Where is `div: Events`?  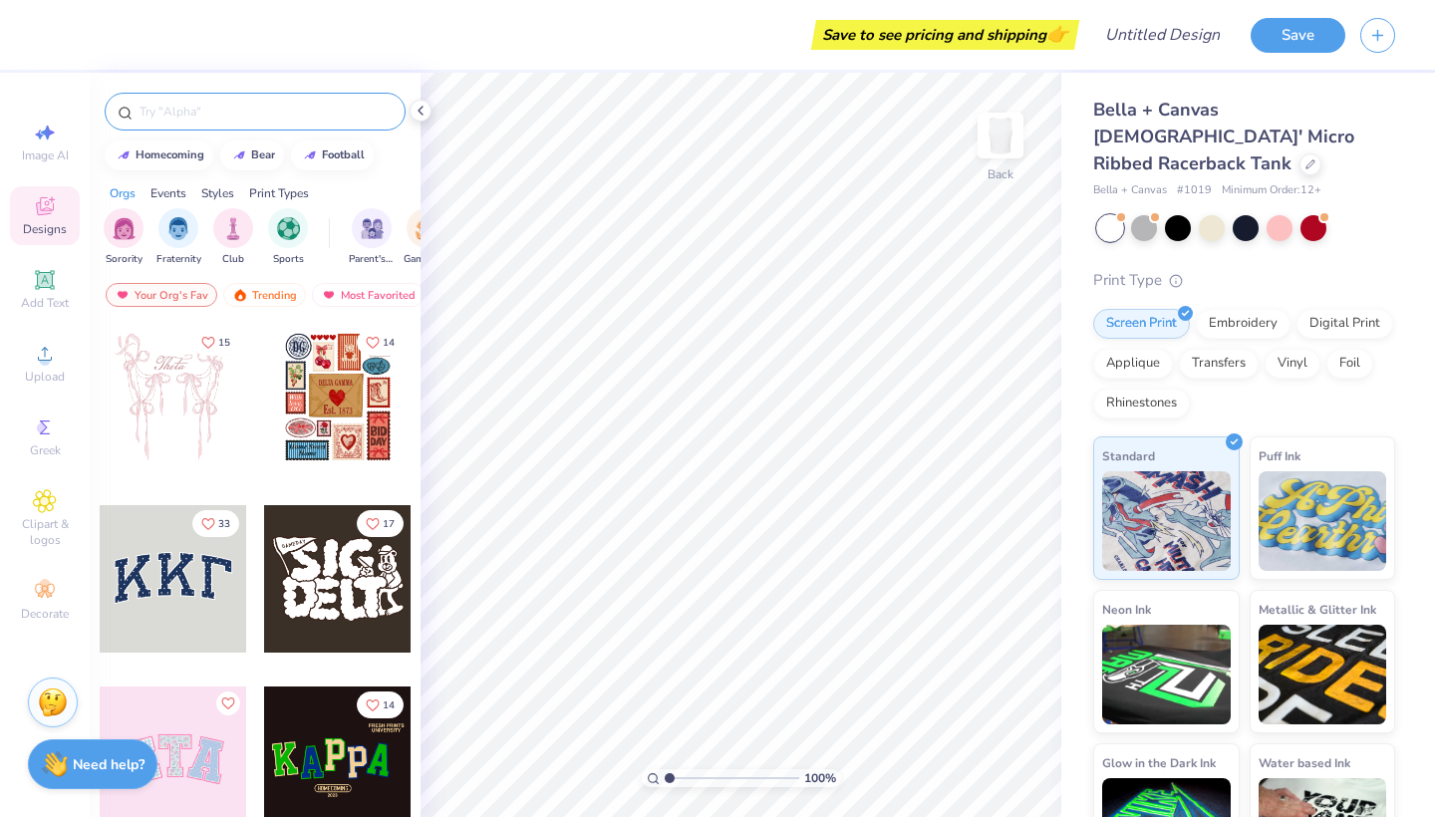
div: Events is located at coordinates (168, 193).